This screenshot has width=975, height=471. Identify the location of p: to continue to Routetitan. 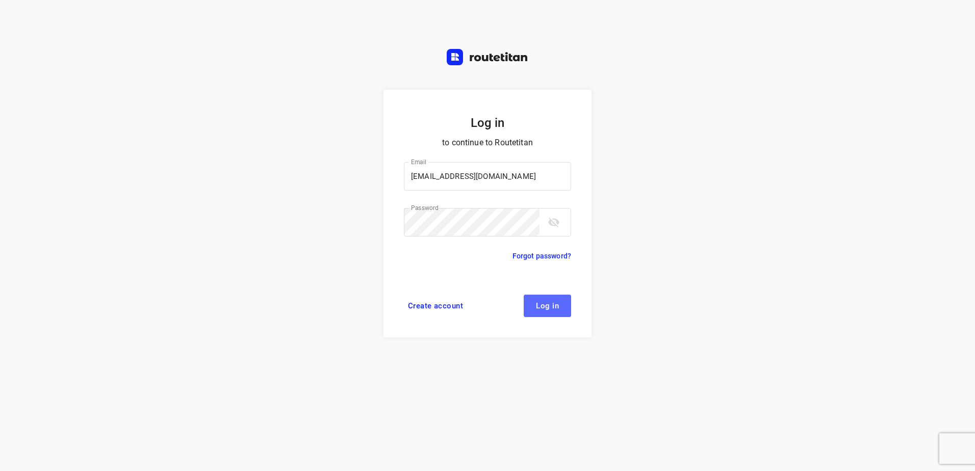
(488, 143).